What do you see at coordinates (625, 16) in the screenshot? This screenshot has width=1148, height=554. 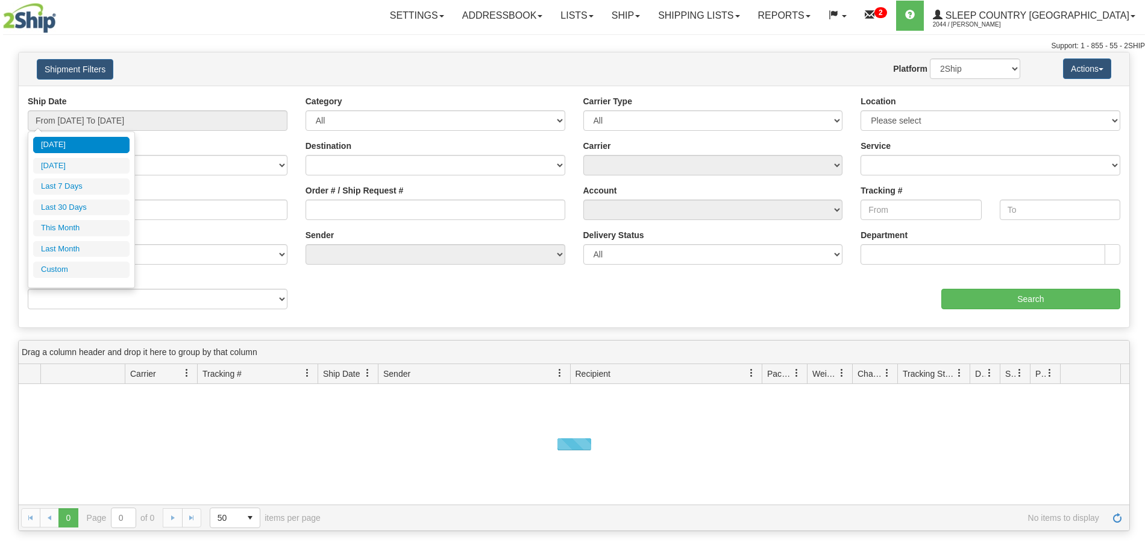 I see `a: Ship` at bounding box center [625, 16].